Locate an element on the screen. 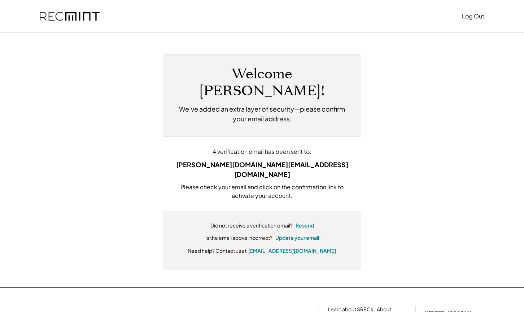 The width and height of the screenshot is (524, 312). img: recmint-logotype%403x.png is located at coordinates (70, 16).